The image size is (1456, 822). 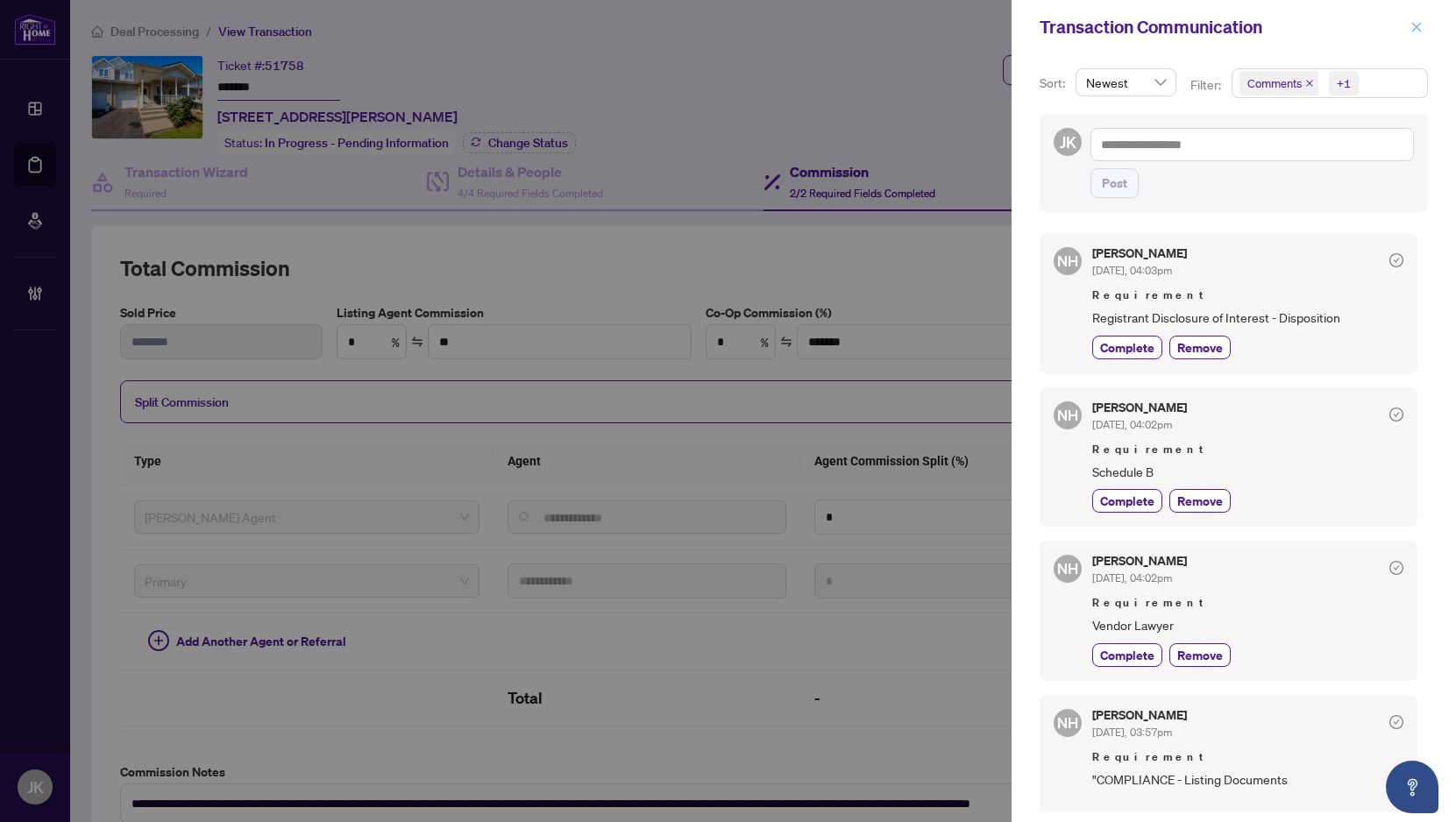 I want to click on span: JK, so click(x=1068, y=142).